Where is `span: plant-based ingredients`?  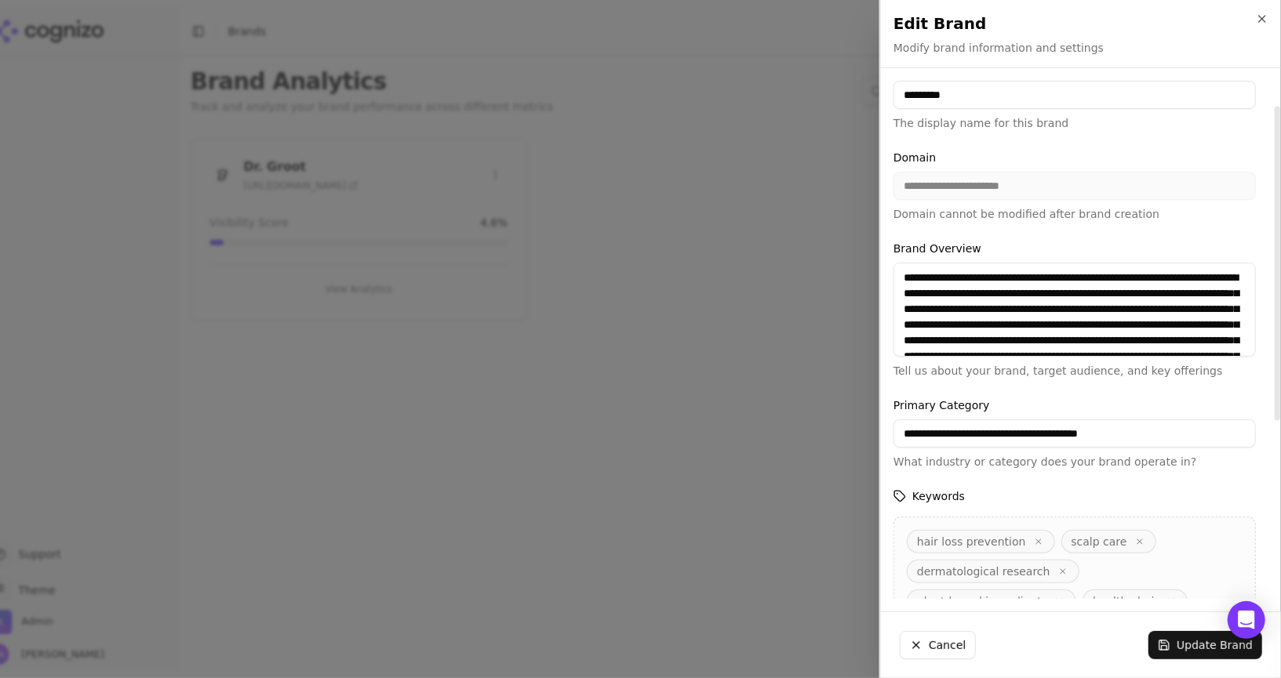
span: plant-based ingredients is located at coordinates (982, 602).